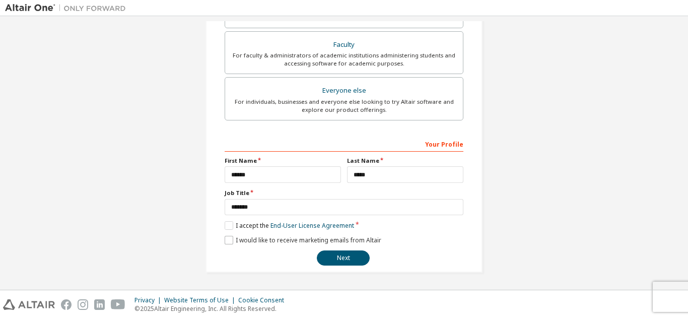 The width and height of the screenshot is (688, 319). What do you see at coordinates (344, 106) in the screenshot?
I see `div: For individuals, businesses and everyone else looking to try Altair software and explore our prod...` at bounding box center [344, 106].